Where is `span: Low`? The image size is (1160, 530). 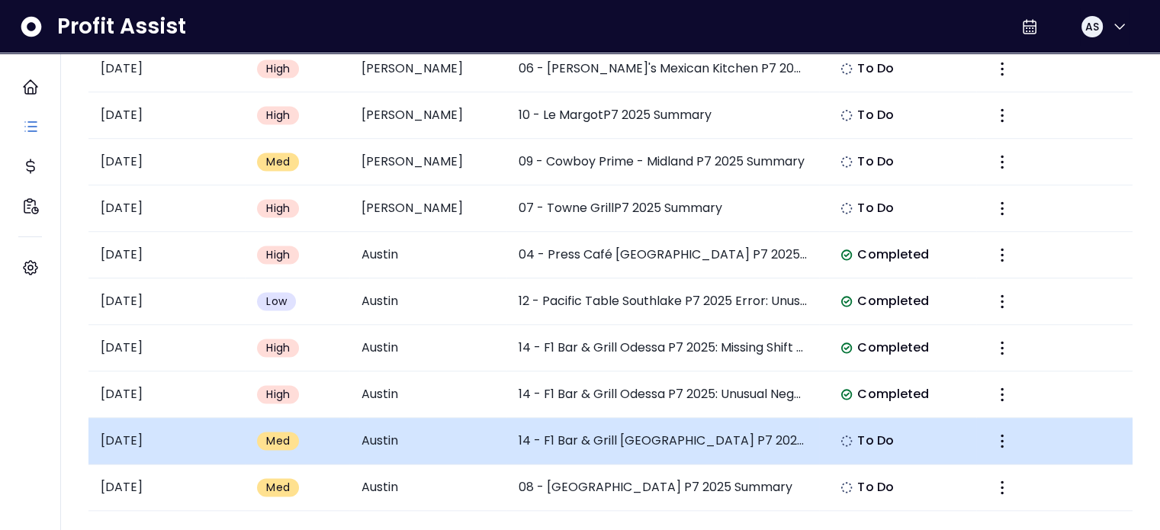 span: Low is located at coordinates (276, 301).